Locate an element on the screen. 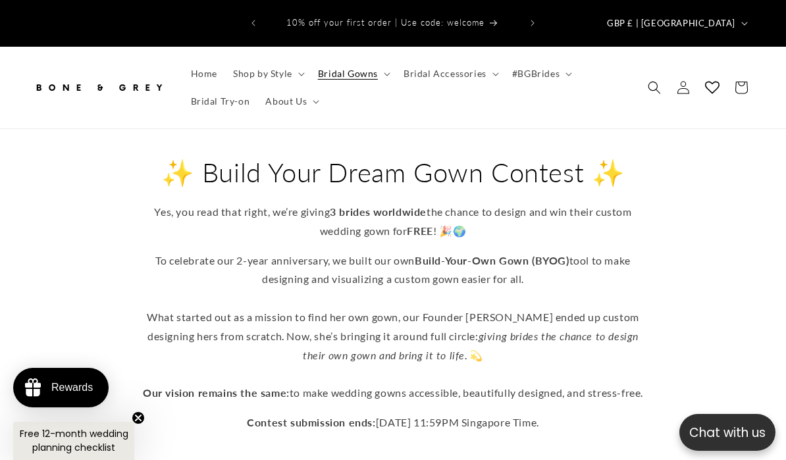 Image resolution: width=786 pixels, height=460 pixels. a: Home is located at coordinates (204, 74).